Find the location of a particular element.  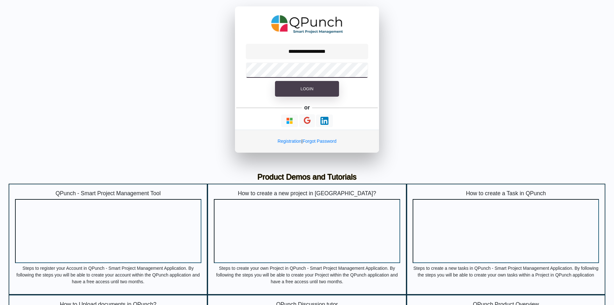

img: QPunch is located at coordinates (307, 24).